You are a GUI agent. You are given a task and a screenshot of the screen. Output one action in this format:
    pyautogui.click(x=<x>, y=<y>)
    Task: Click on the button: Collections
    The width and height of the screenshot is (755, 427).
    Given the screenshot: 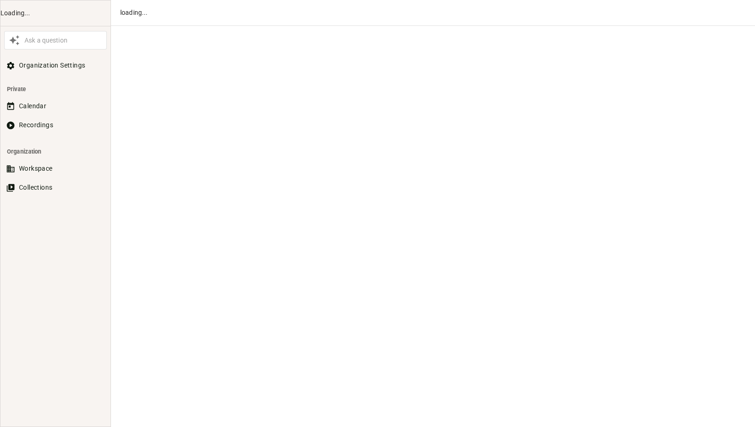 What is the action you would take?
    pyautogui.click(x=56, y=187)
    